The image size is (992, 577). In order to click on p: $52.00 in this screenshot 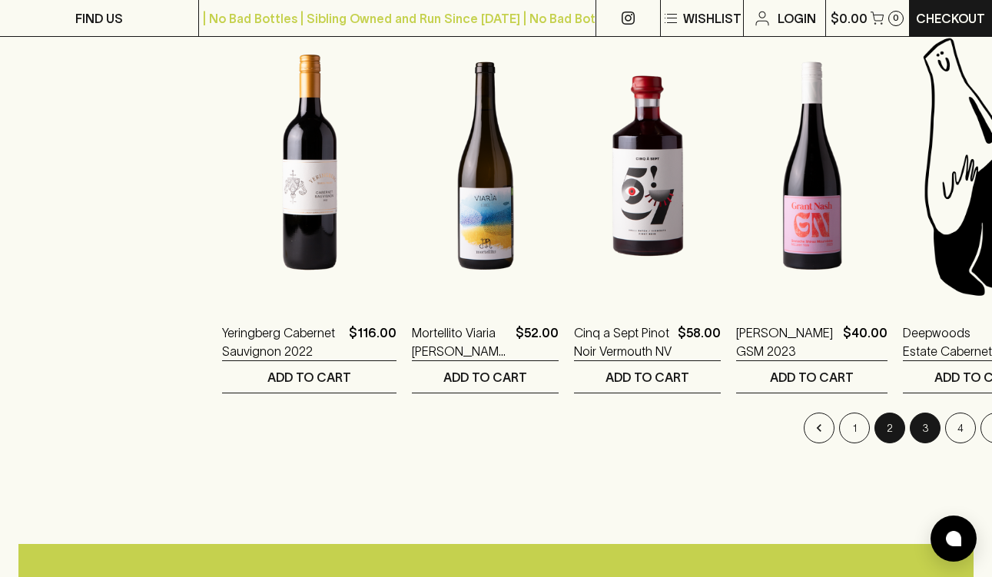, I will do `click(537, 342)`.